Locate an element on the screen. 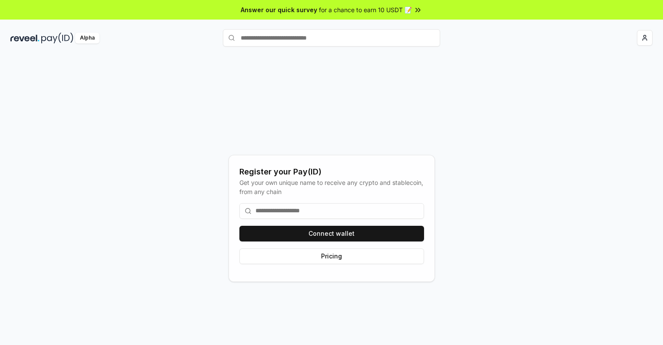 This screenshot has height=345, width=663. span: Answer our quick survey is located at coordinates (279, 10).